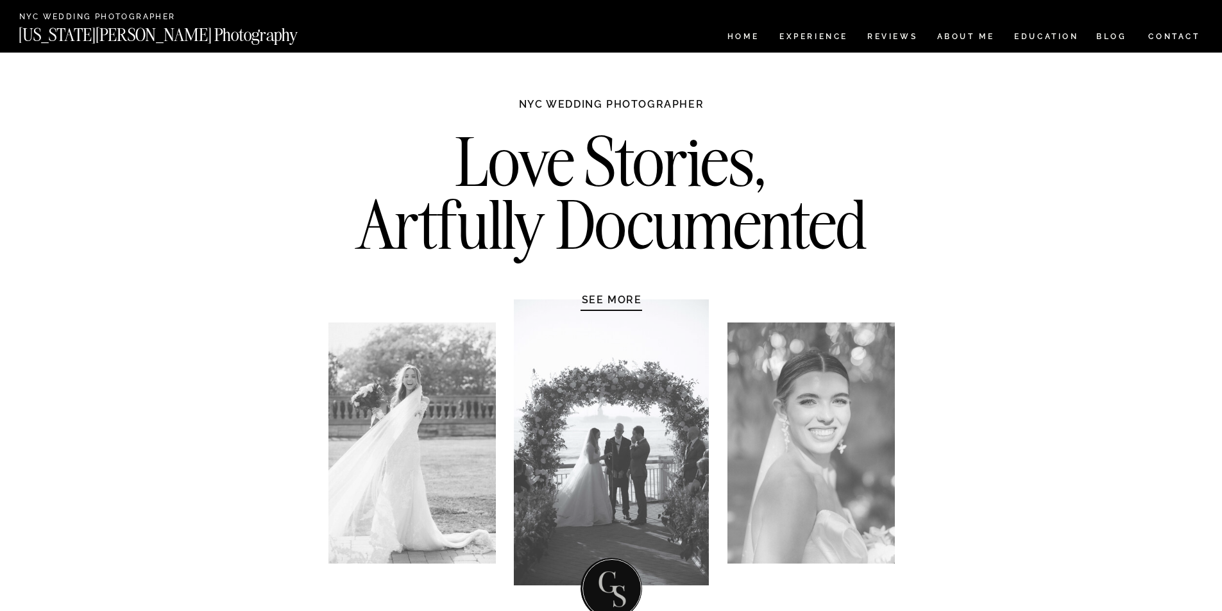 The width and height of the screenshot is (1222, 611). Describe the element at coordinates (813, 38) in the screenshot. I see `nav: Experience` at that location.